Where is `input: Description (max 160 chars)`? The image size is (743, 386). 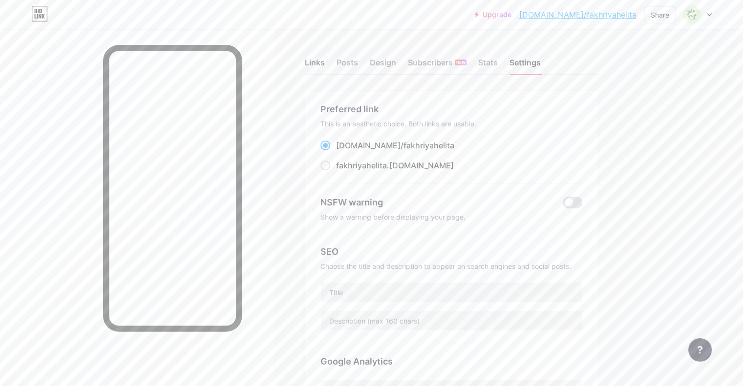
input: Description (max 160 chars) is located at coordinates (451, 321).